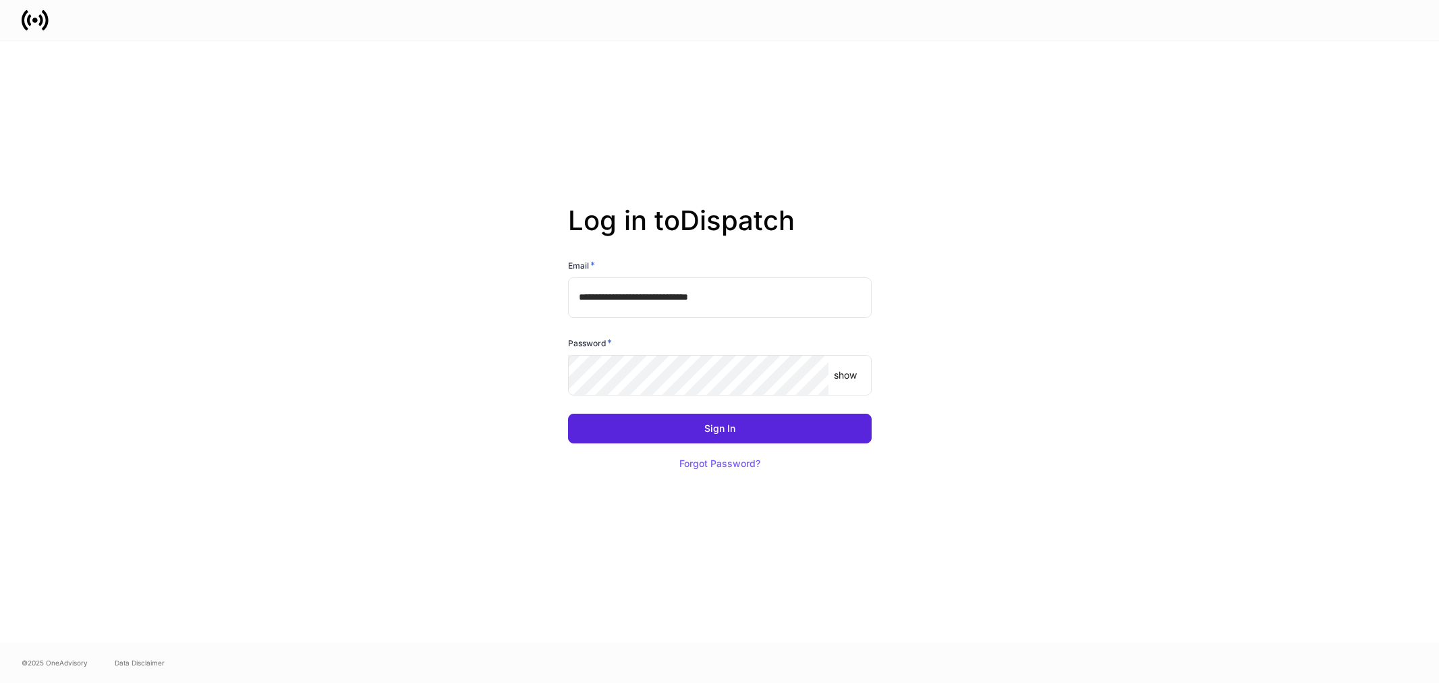 The height and width of the screenshot is (683, 1439). What do you see at coordinates (720, 231) in the screenshot?
I see `h2: Log in to Dispatch` at bounding box center [720, 231].